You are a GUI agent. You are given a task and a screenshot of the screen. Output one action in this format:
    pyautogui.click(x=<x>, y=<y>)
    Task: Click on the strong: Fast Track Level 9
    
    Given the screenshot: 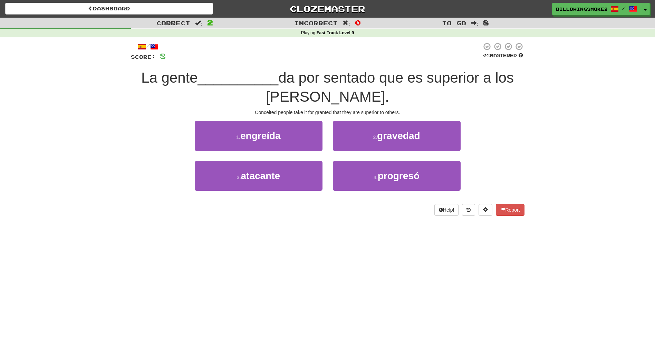 What is the action you would take?
    pyautogui.click(x=335, y=33)
    